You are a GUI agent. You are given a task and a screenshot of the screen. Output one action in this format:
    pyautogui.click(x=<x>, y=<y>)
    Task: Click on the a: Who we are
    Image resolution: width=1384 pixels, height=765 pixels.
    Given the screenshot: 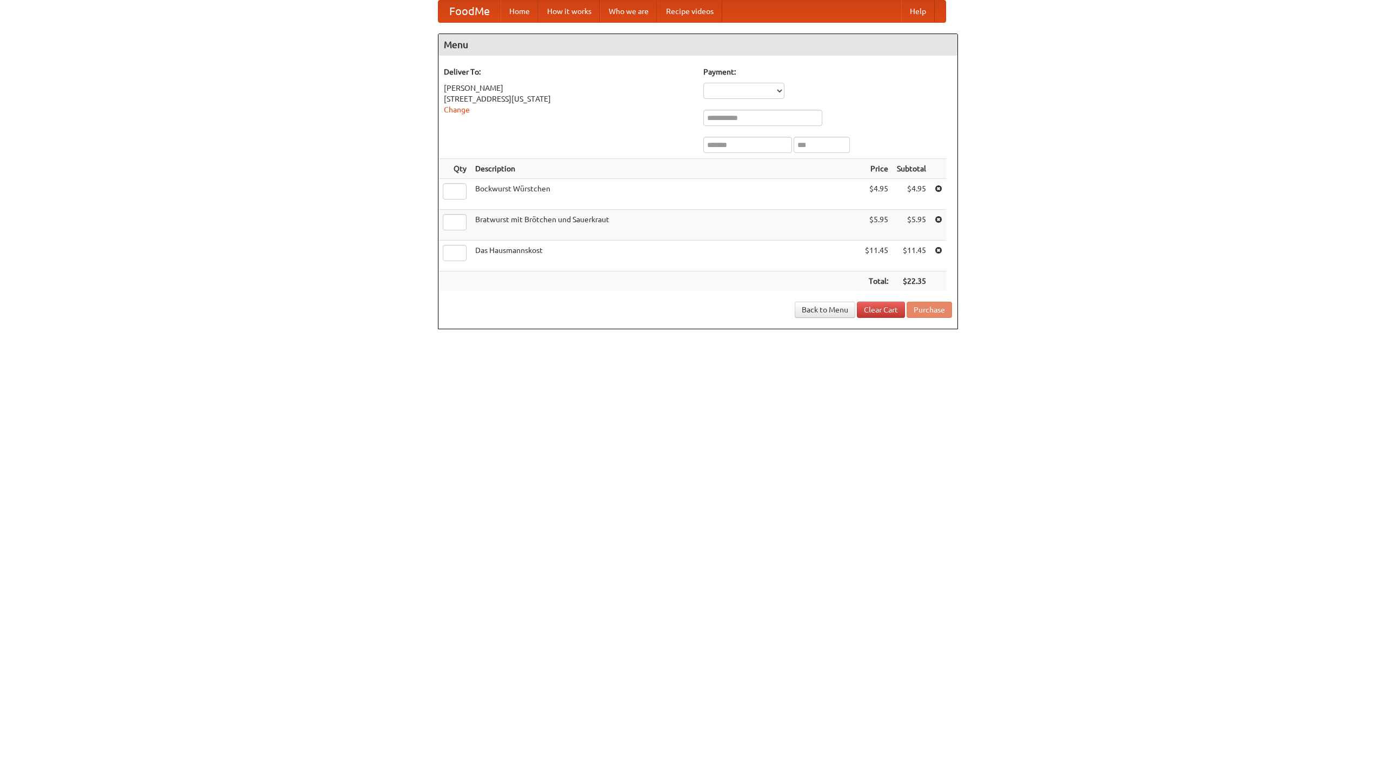 What is the action you would take?
    pyautogui.click(x=629, y=11)
    